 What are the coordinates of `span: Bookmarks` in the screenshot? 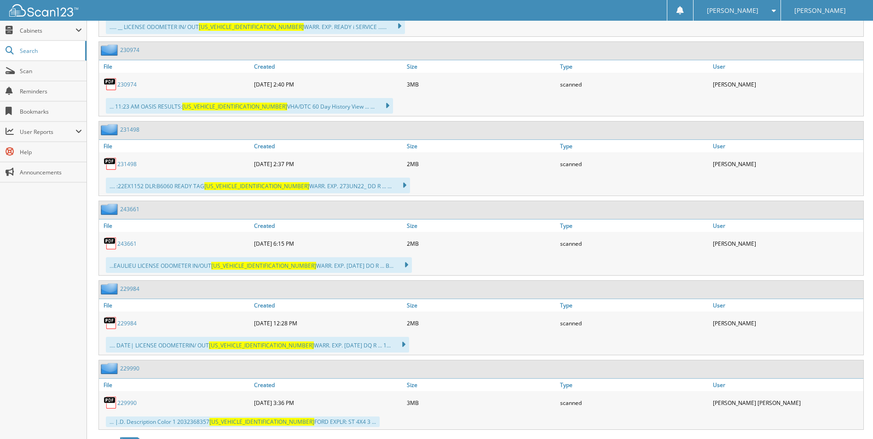 It's located at (51, 111).